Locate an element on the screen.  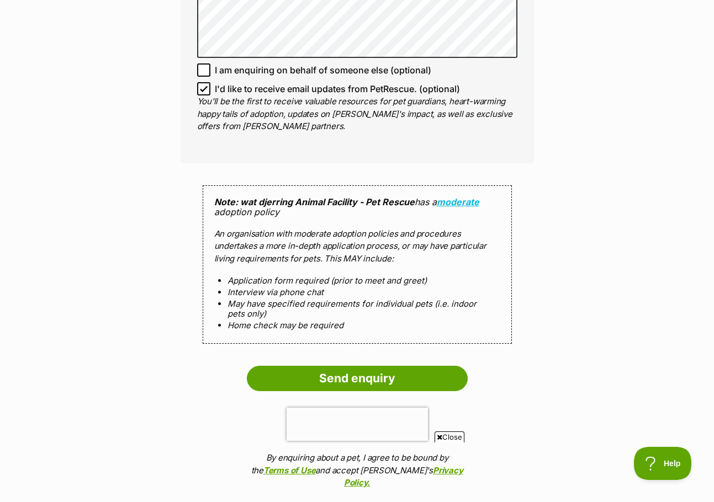
input: Send enquiry is located at coordinates (357, 379).